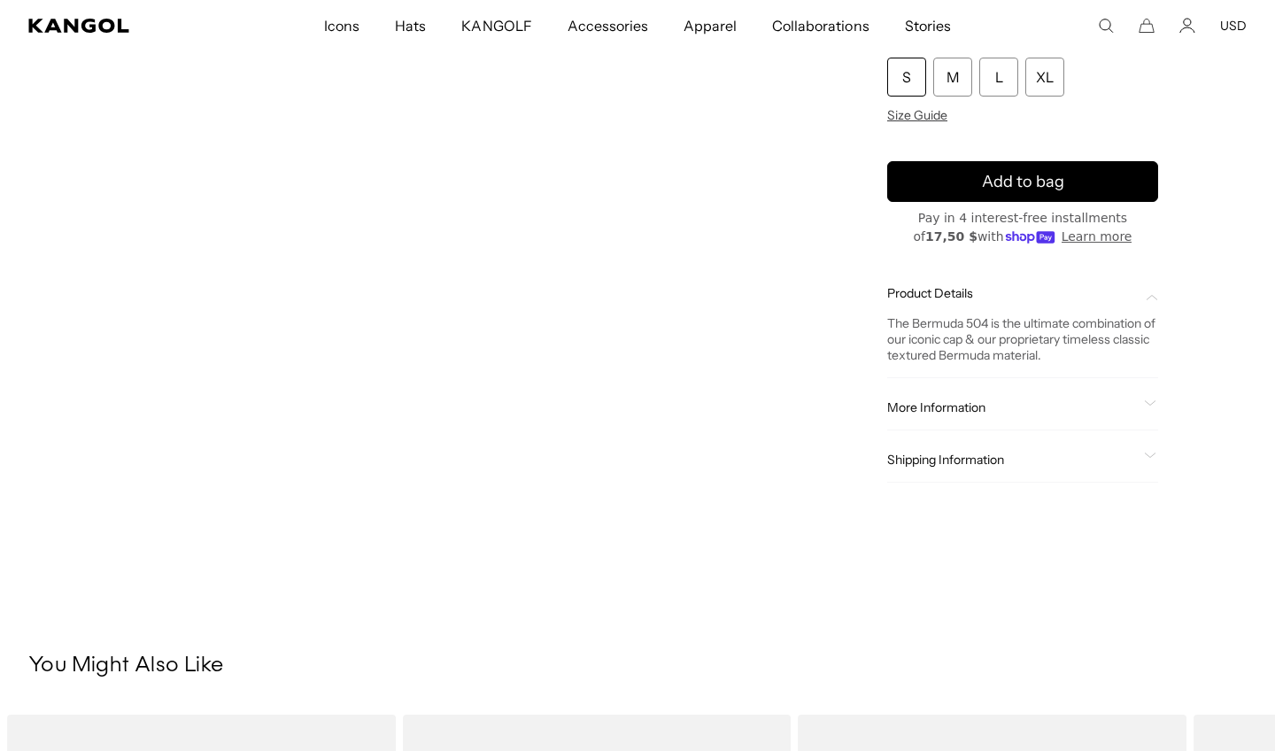 This screenshot has width=1275, height=751. I want to click on span: More Information, so click(1012, 407).